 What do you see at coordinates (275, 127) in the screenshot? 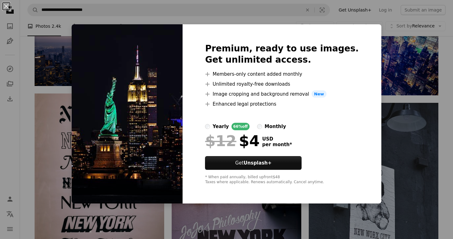
I see `div: monthly` at bounding box center [275, 127].